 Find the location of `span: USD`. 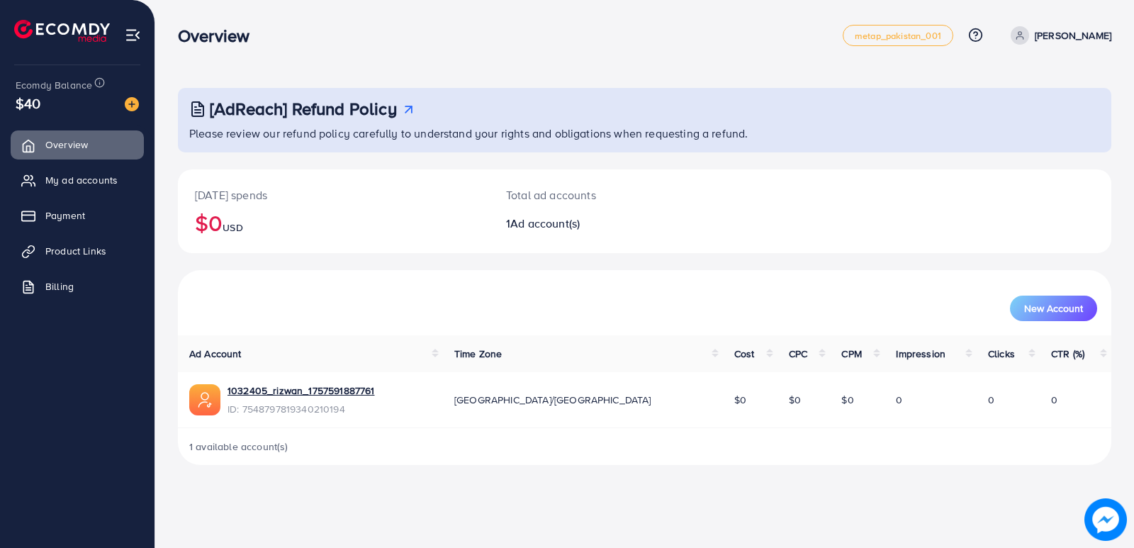

span: USD is located at coordinates (233, 228).